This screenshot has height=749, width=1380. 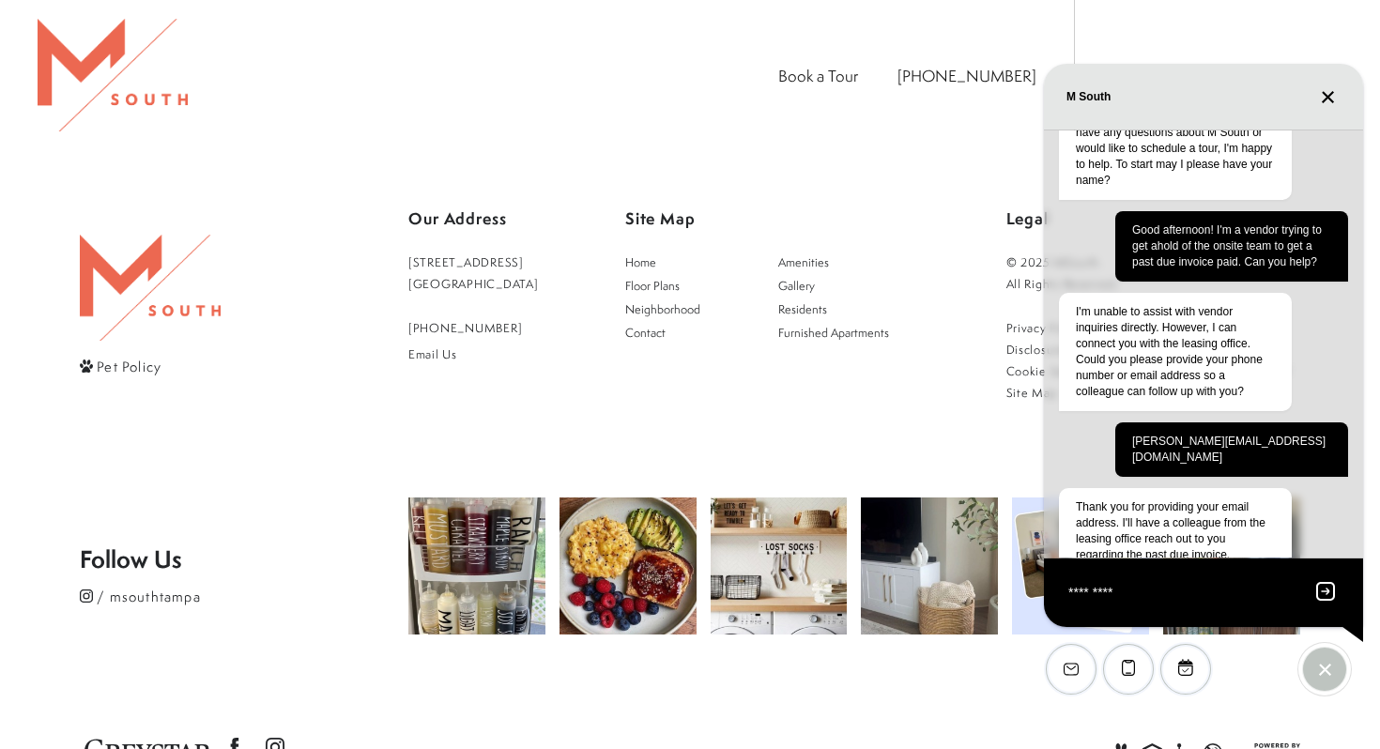 I want to click on span: / msouthtampa, so click(x=148, y=595).